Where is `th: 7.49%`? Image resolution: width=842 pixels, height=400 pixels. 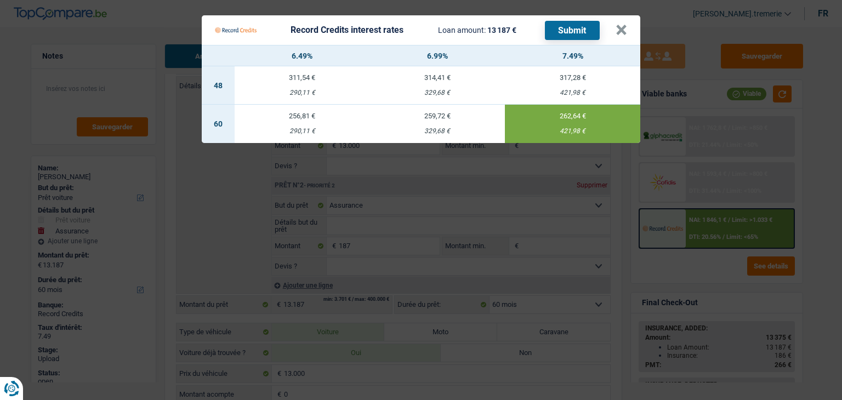
th: 7.49% is located at coordinates (573, 56).